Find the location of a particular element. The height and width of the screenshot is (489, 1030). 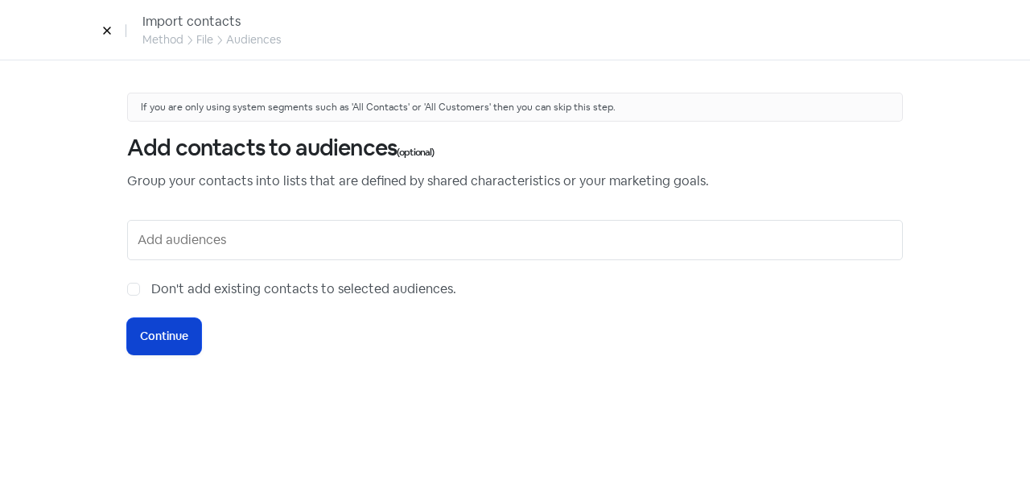

div: File is located at coordinates (204, 39).